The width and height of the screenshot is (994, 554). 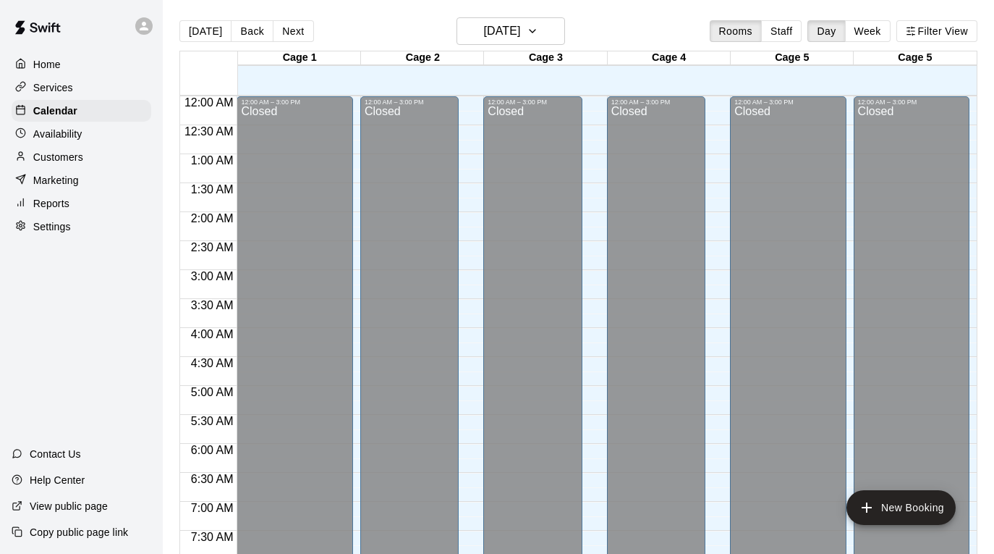 I want to click on a: Customers, so click(x=81, y=157).